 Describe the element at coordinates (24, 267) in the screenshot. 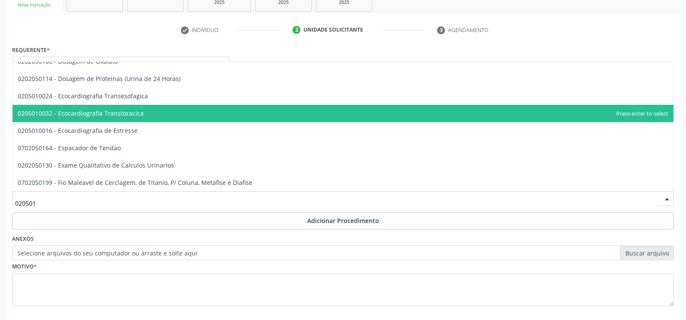

I see `label: Motivo` at that location.